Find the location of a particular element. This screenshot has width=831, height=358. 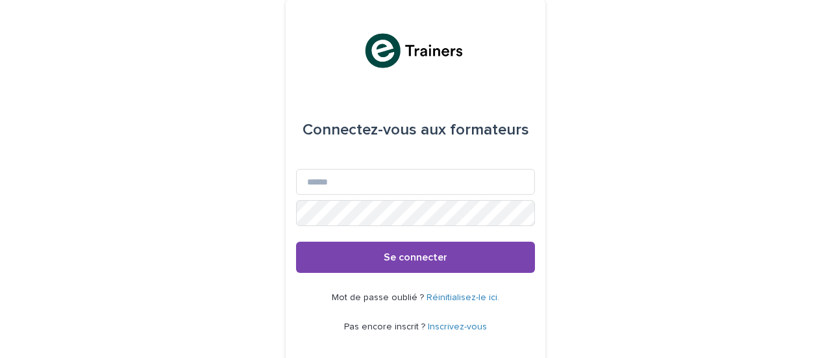

font: Pas encore inscrit ? is located at coordinates (384, 326).